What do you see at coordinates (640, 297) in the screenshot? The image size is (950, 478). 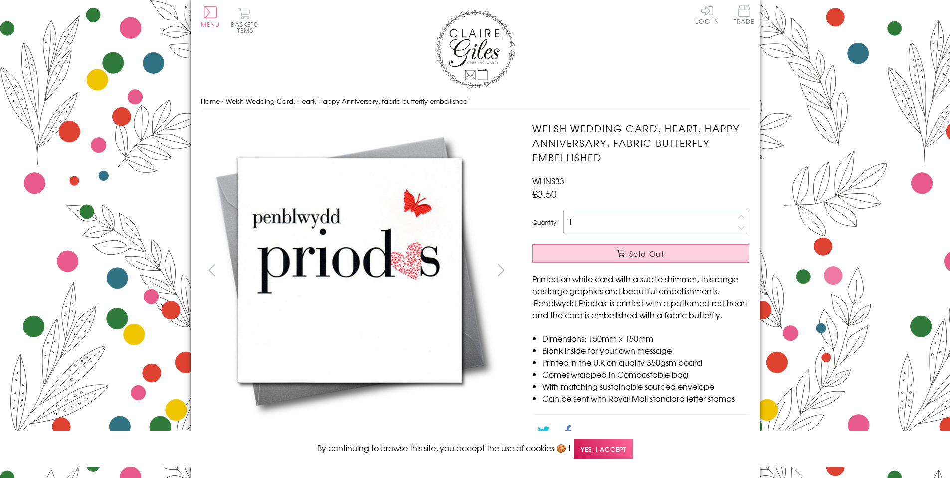 I see `p: Printed on white card with a subtle shimmer, this range has large graphics and beautiful embellis...` at bounding box center [640, 297].